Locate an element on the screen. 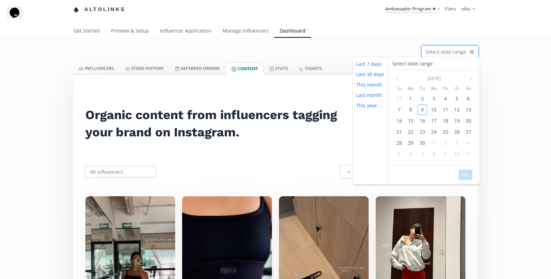 This screenshot has width=551, height=279. div: 19 Sep 2025 is located at coordinates (457, 121).